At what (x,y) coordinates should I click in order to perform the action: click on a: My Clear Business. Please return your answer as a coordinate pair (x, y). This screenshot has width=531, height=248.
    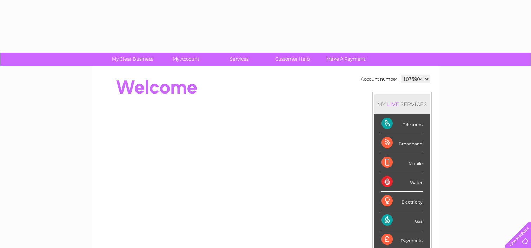
    Looking at the image, I should click on (132, 59).